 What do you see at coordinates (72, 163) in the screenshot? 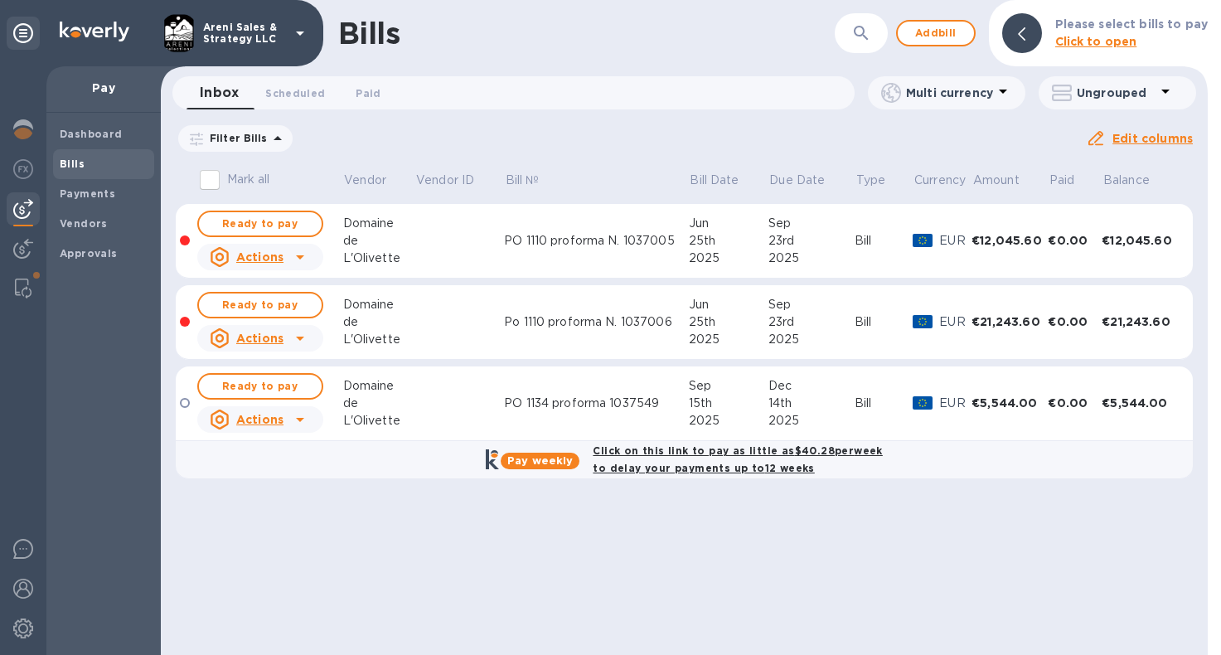
I see `b: Bills` at bounding box center [72, 163].